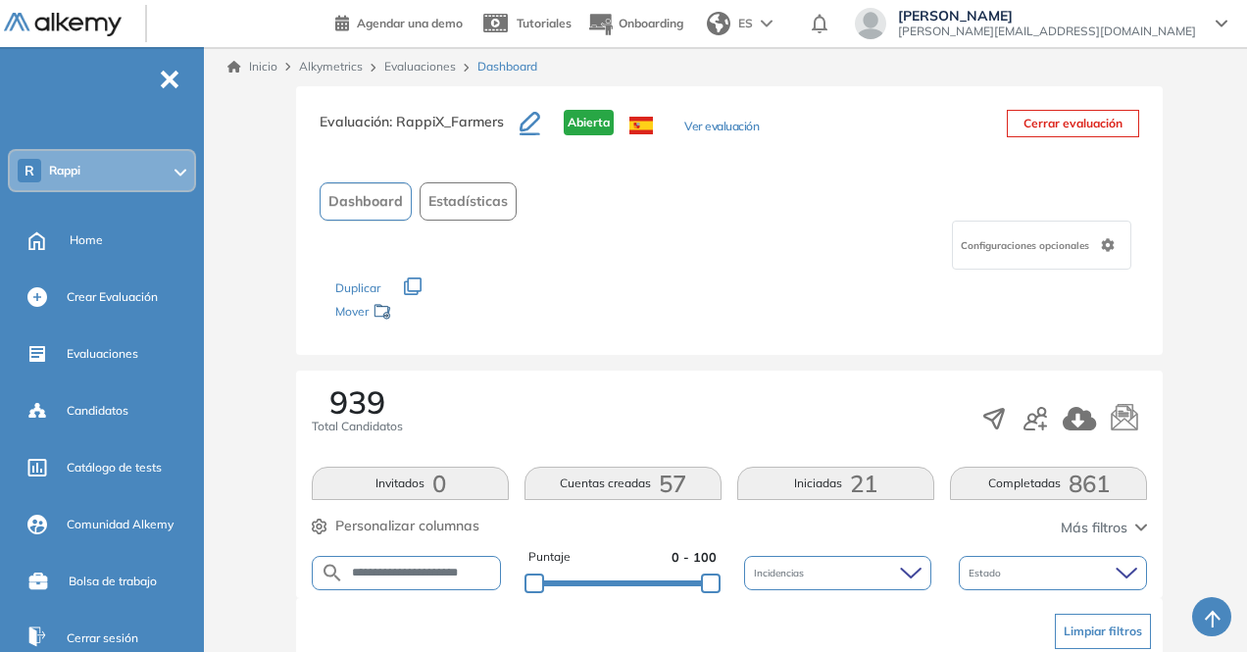 Image resolution: width=1247 pixels, height=652 pixels. What do you see at coordinates (330, 66) in the screenshot?
I see `span: Alkymetrics` at bounding box center [330, 66].